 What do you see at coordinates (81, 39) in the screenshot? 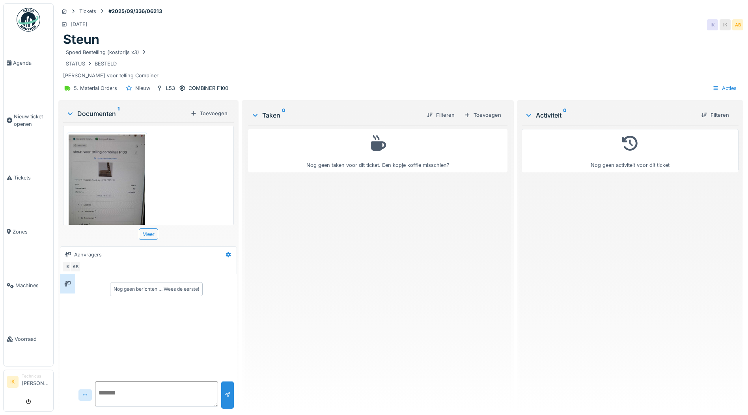
I see `h1: Steun` at bounding box center [81, 39].